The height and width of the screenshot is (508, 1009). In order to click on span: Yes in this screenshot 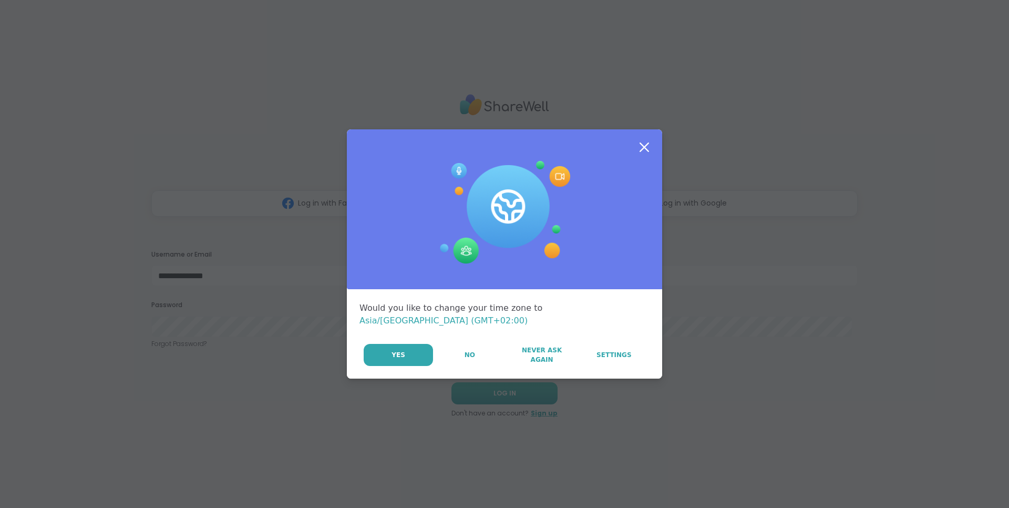, I will do `click(398, 355)`.